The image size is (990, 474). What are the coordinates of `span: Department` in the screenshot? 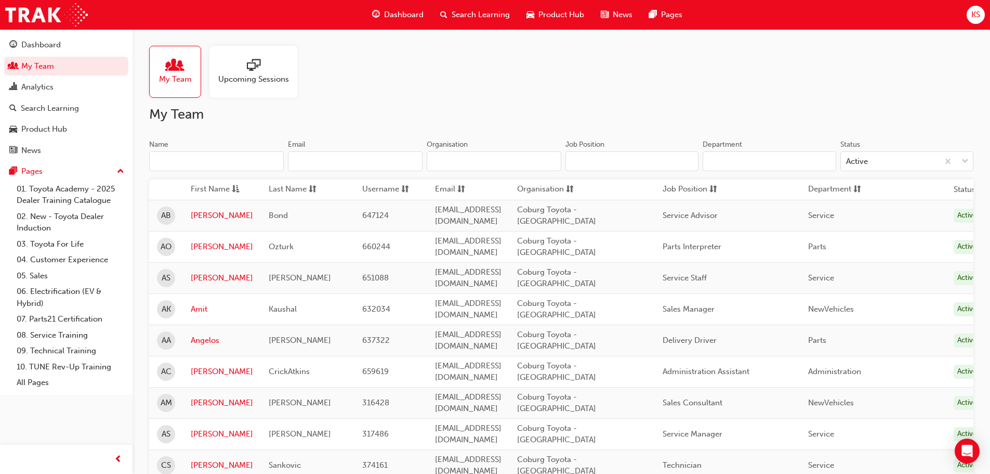 It's located at (830, 189).